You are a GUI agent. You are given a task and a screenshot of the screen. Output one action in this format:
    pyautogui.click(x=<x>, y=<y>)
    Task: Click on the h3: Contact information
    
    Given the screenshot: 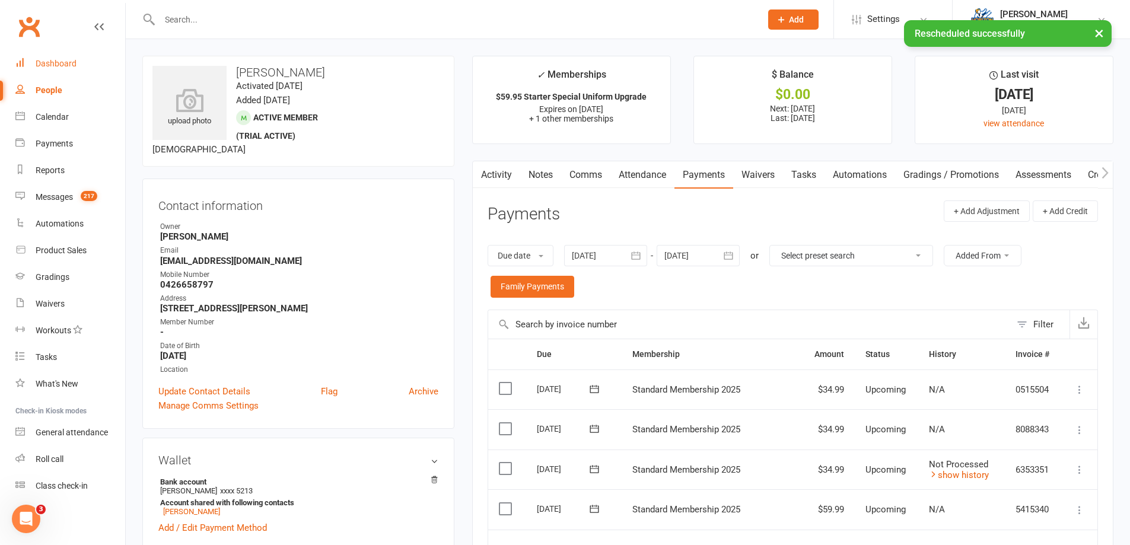 What is the action you would take?
    pyautogui.click(x=298, y=204)
    